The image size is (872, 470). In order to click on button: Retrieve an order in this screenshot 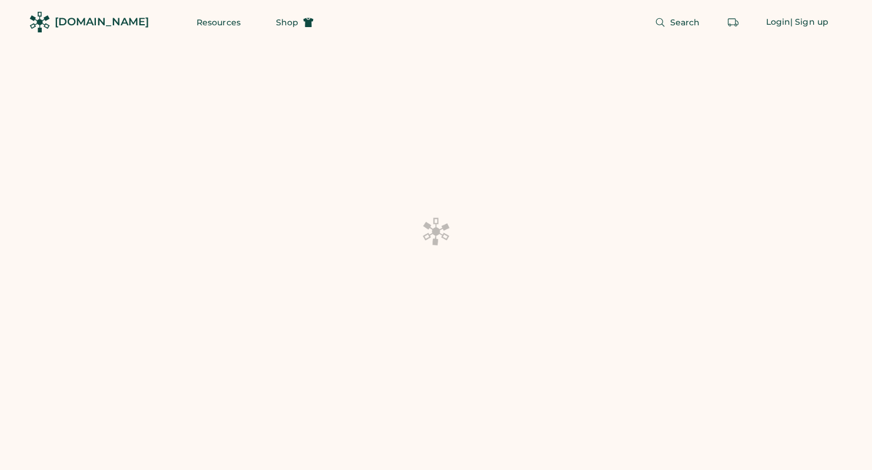, I will do `click(733, 22)`.